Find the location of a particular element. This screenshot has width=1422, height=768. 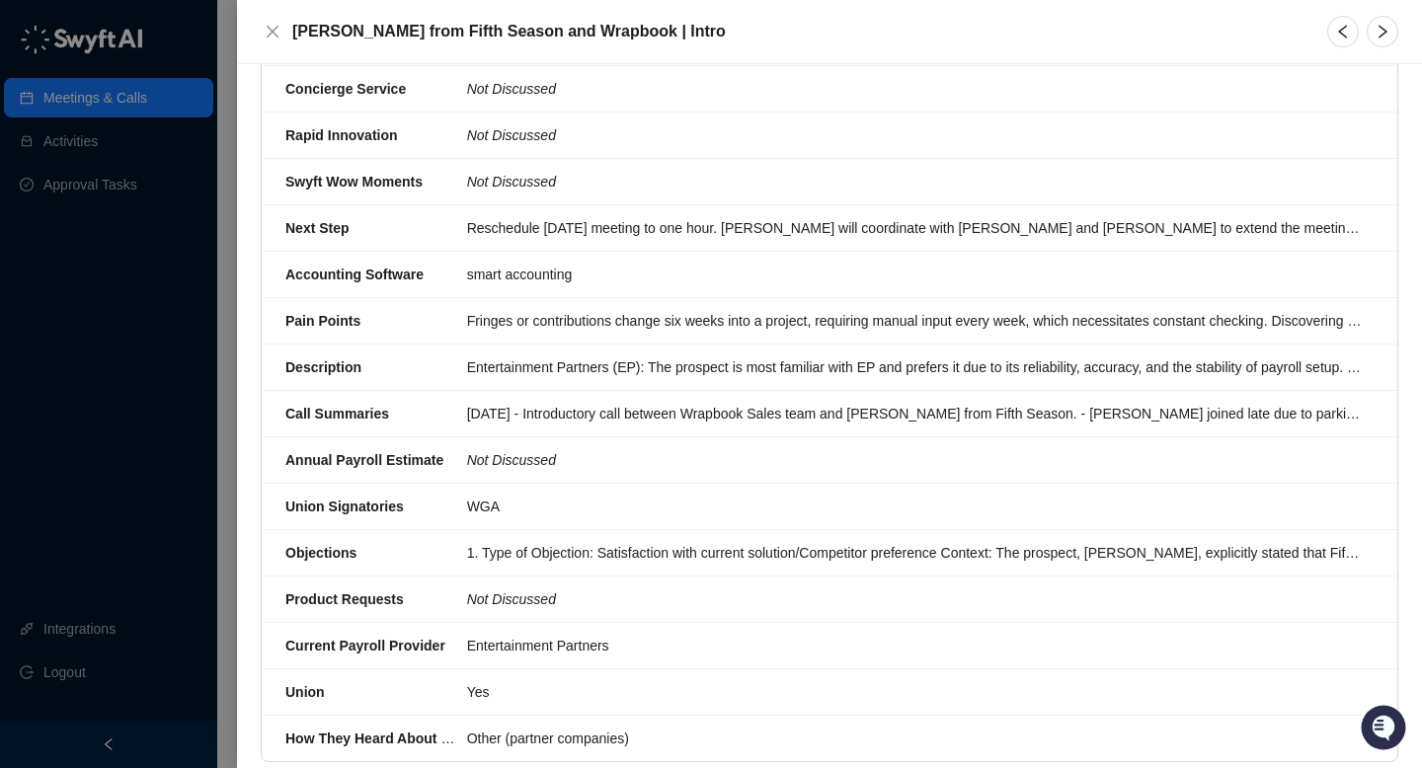

div: WGA is located at coordinates (914, 506).